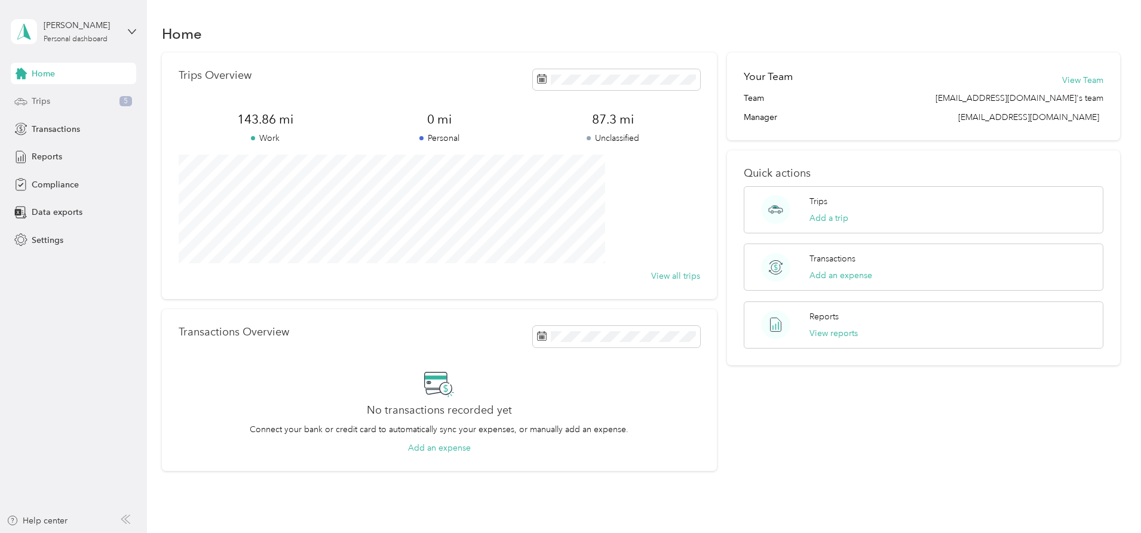 The height and width of the screenshot is (533, 1141). I want to click on span: Team, so click(754, 98).